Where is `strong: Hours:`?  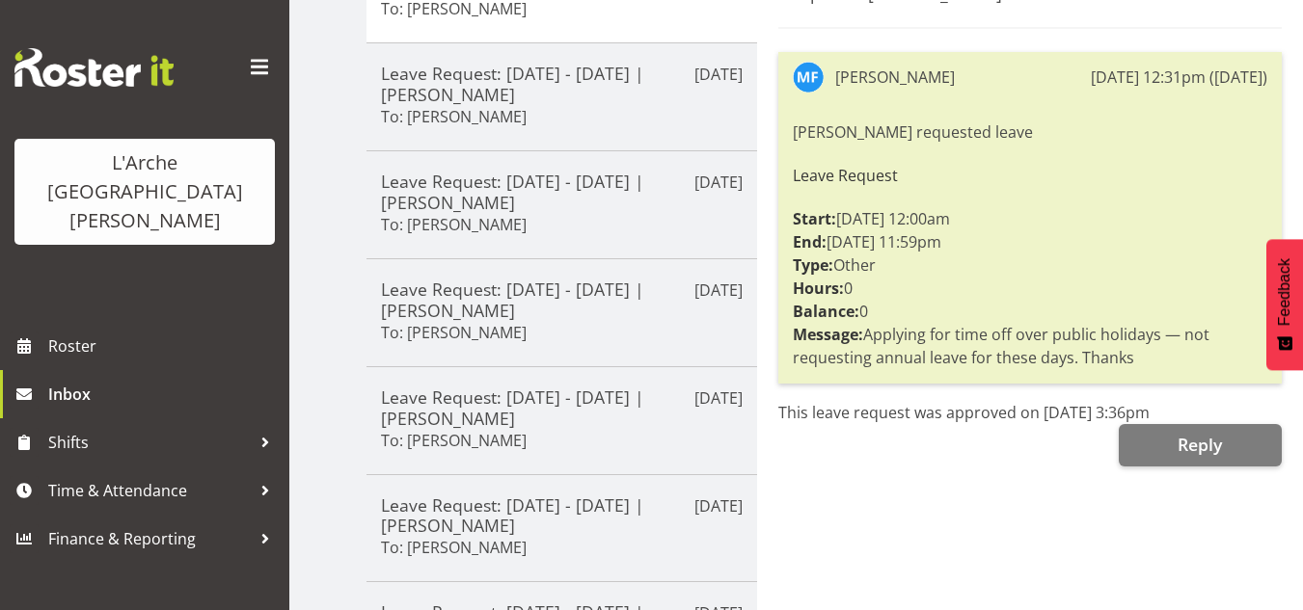
strong: Hours: is located at coordinates (818, 288).